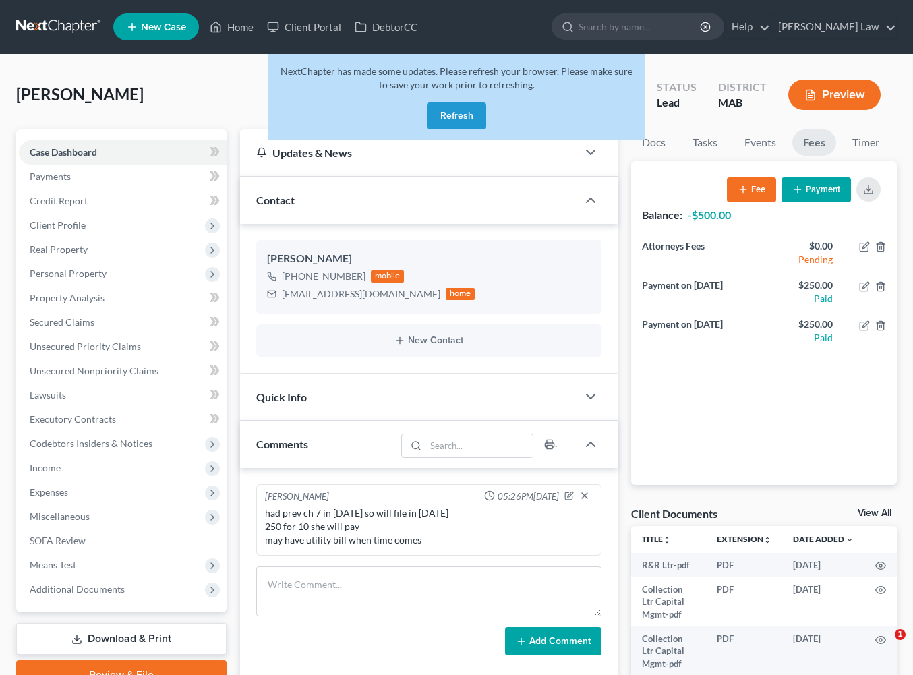 This screenshot has width=913, height=675. What do you see at coordinates (304, 27) in the screenshot?
I see `a: Client Portal` at bounding box center [304, 27].